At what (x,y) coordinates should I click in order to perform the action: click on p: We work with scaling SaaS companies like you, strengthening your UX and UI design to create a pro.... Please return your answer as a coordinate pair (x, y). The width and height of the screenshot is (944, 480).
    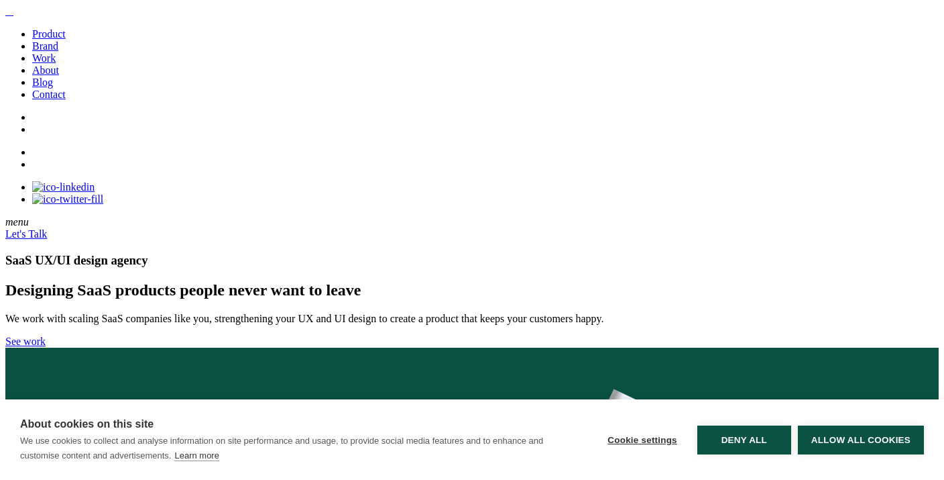
    Looking at the image, I should click on (472, 319).